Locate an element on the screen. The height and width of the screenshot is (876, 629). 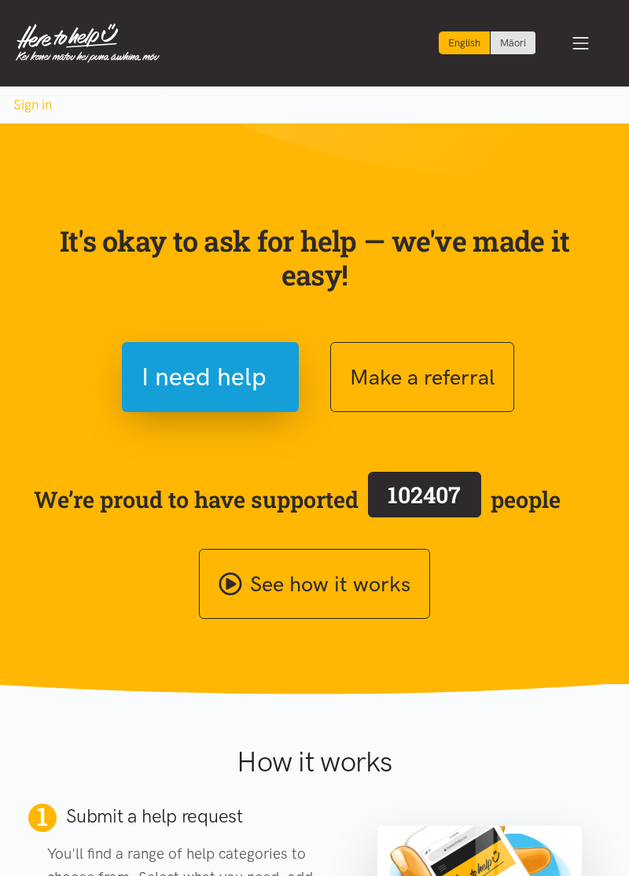
p: It's okay to ask for help — we've made it easy! is located at coordinates (314, 258).